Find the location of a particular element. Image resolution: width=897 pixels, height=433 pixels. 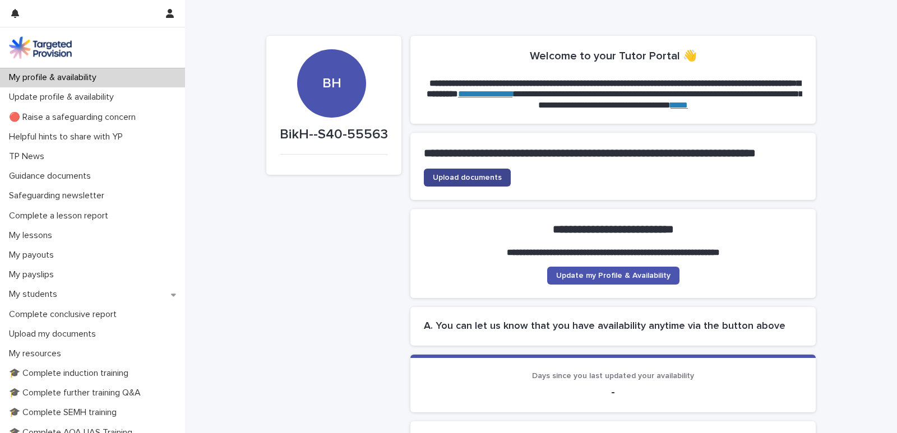

span: Update my Profile & Availability is located at coordinates (613, 276).